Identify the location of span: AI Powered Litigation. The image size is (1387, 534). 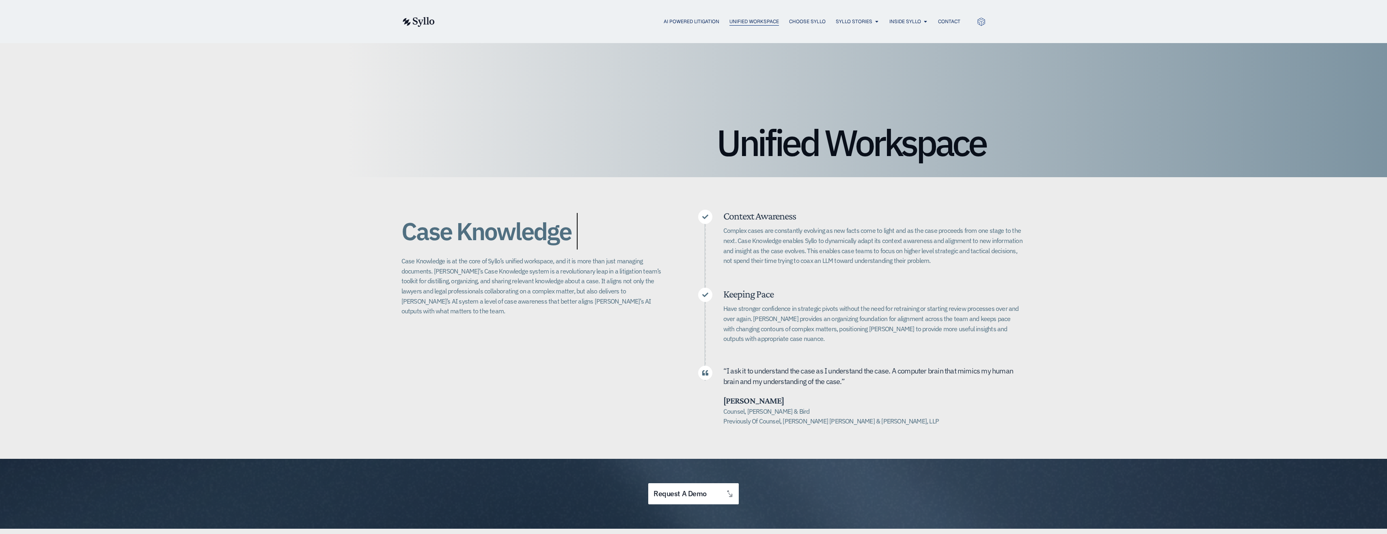
(692, 22).